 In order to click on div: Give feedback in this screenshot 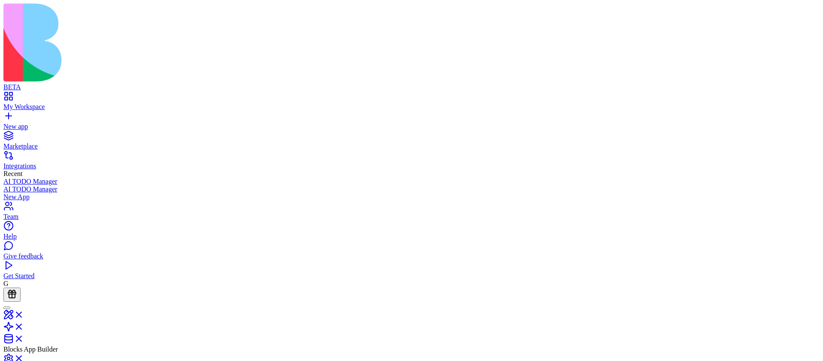, I will do `click(412, 256)`.